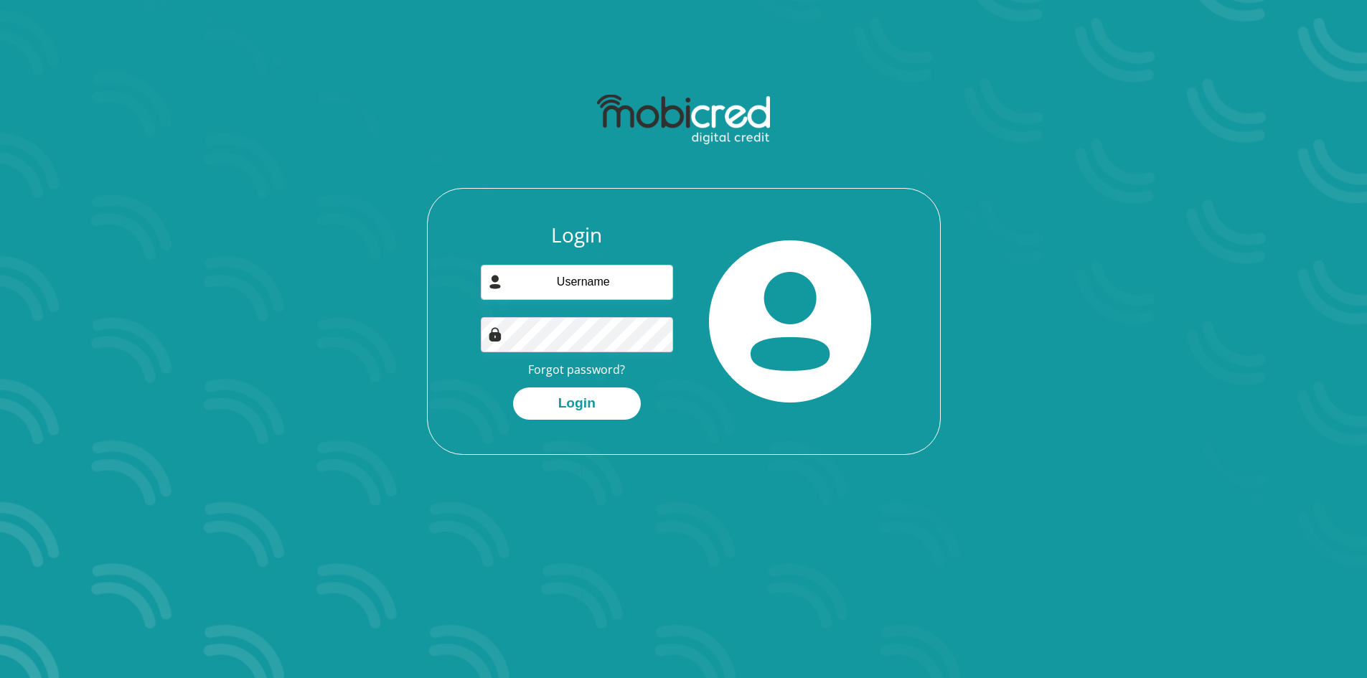  Describe the element at coordinates (576, 370) in the screenshot. I see `a: Forgot password?` at that location.